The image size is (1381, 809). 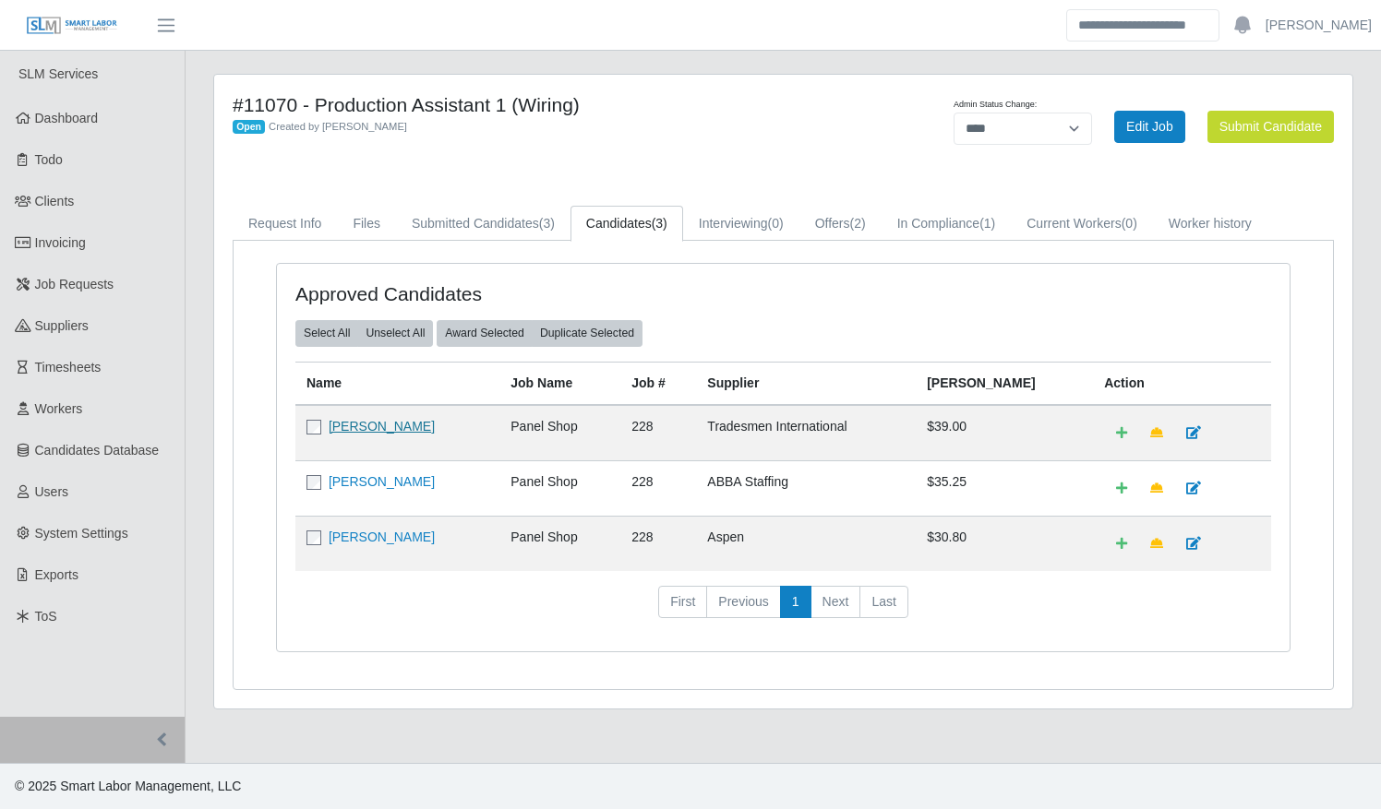 What do you see at coordinates (987, 223) in the screenshot?
I see `span: (1)` at bounding box center [987, 223].